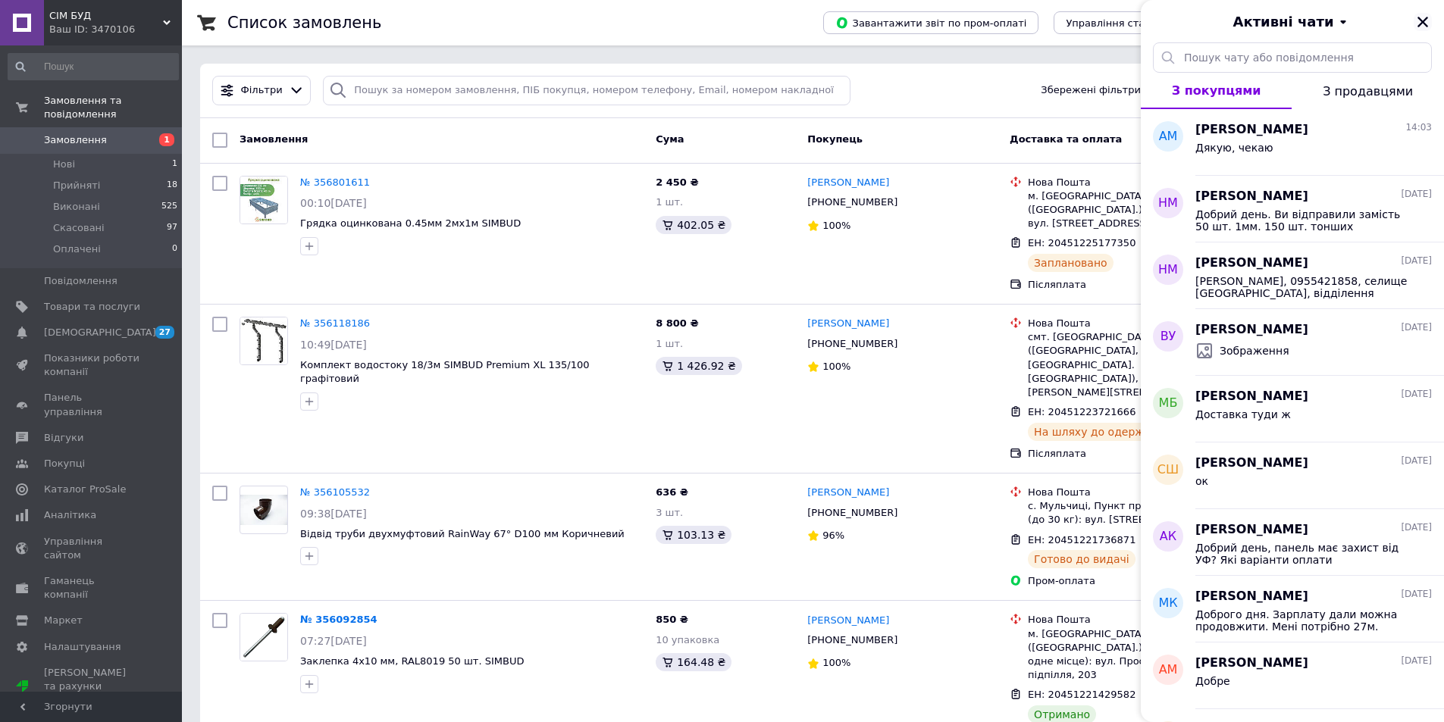  Describe the element at coordinates (63, 621) in the screenshot. I see `span: Маркет` at that location.